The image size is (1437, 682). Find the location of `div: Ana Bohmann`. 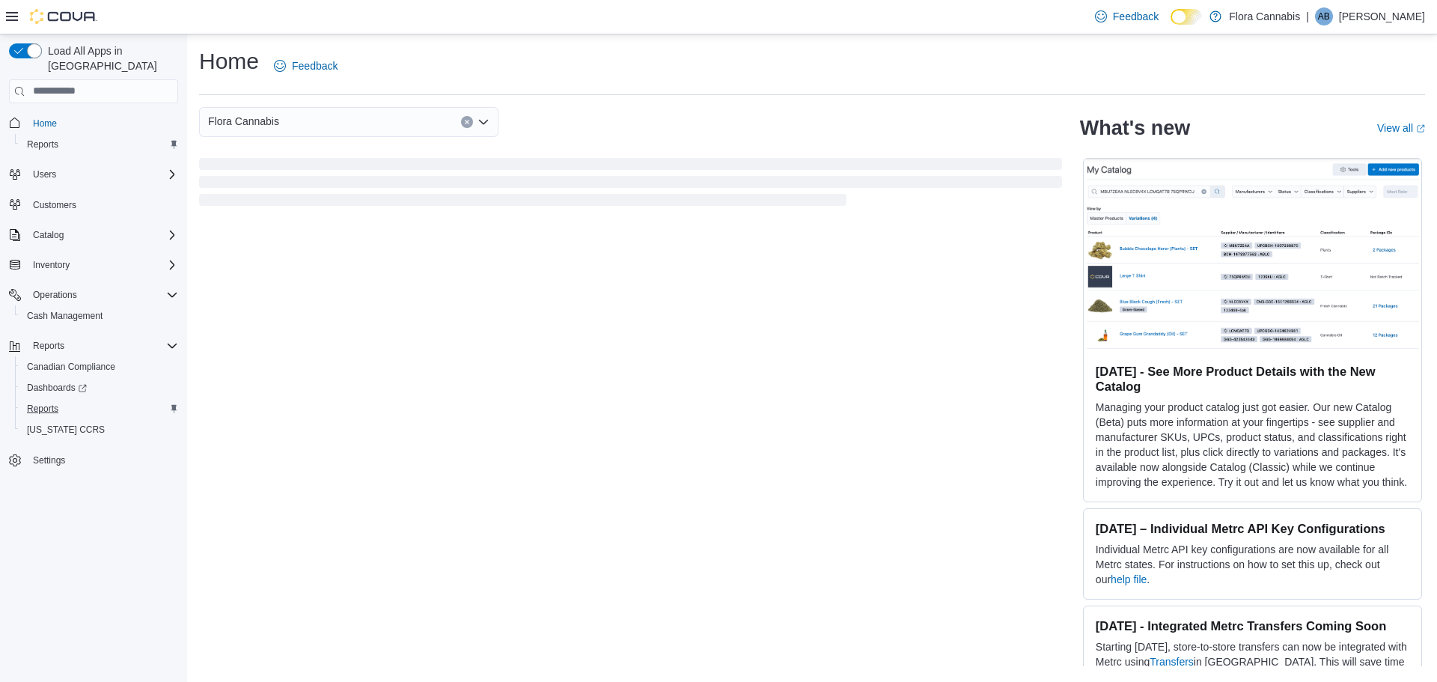

div: Ana Bohmann is located at coordinates (1324, 16).